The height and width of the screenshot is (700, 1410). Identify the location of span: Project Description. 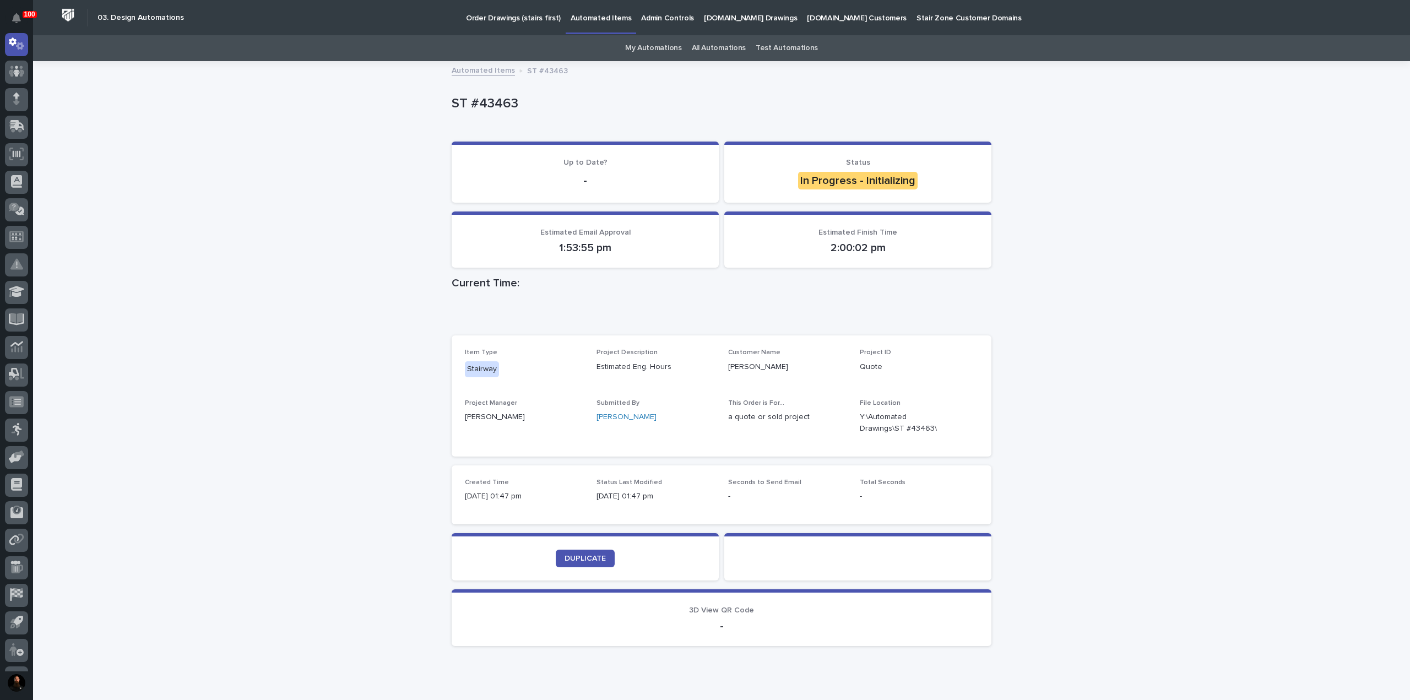
(627, 353).